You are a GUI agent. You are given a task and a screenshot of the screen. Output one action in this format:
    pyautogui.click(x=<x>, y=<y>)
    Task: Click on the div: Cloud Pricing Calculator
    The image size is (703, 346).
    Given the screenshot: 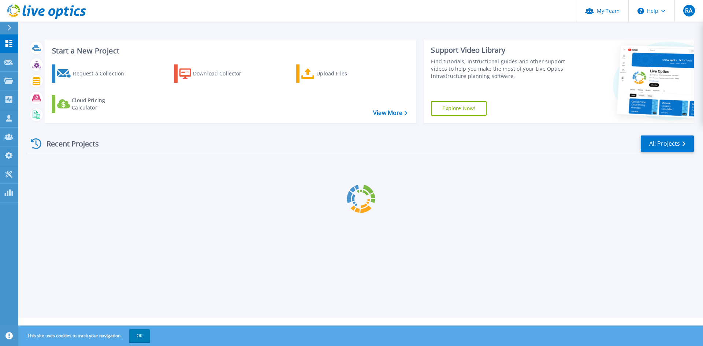 What is the action you would take?
    pyautogui.click(x=101, y=104)
    